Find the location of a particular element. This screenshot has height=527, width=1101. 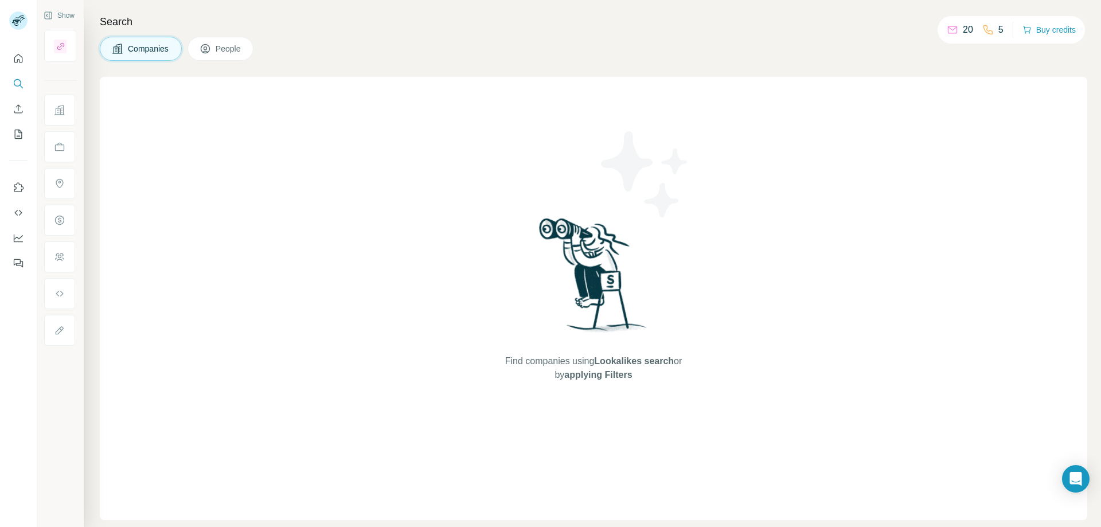

h4: Search is located at coordinates (593, 22).